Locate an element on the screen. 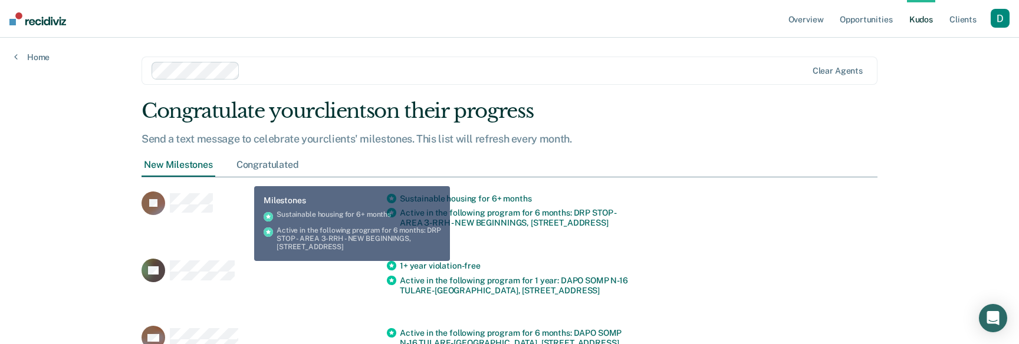  span: 1+ year violation-free is located at coordinates (440, 266).